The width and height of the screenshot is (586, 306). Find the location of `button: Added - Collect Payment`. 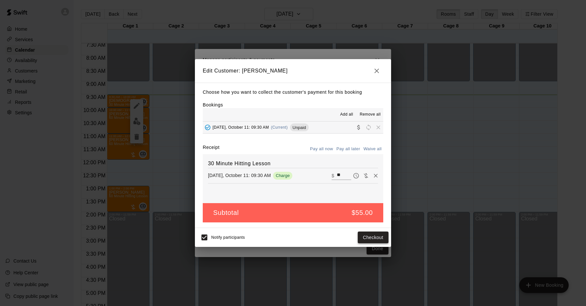

button: Added - Collect Payment is located at coordinates (208, 128).